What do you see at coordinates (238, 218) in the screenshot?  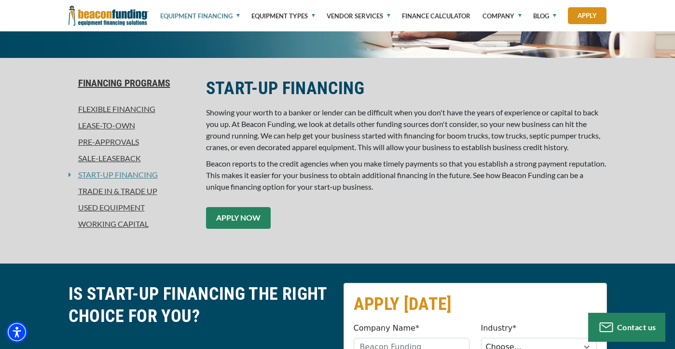 I see `a: APPLY NOW` at bounding box center [238, 218].